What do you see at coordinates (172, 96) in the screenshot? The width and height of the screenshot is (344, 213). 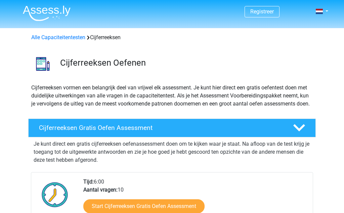 I see `p: Cijferreeksen vormen een belangrijk deel van vrijwel elk assessment. Je kunt hier direct een grat...` at bounding box center [172, 96].